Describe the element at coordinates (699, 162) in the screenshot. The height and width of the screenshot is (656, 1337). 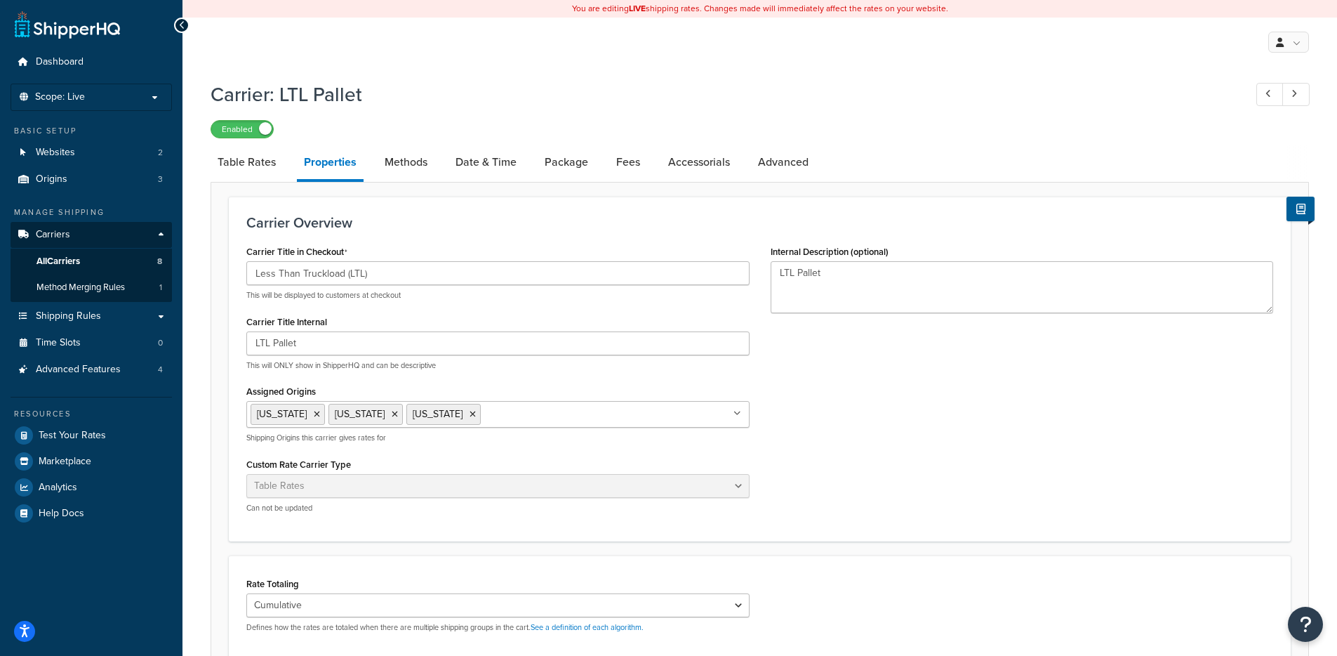
I see `a: Accessorials` at that location.